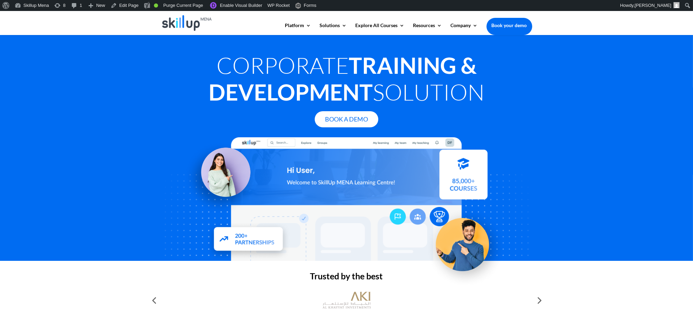 The height and width of the screenshot is (324, 693). I want to click on strong: Training & Development, so click(342, 79).